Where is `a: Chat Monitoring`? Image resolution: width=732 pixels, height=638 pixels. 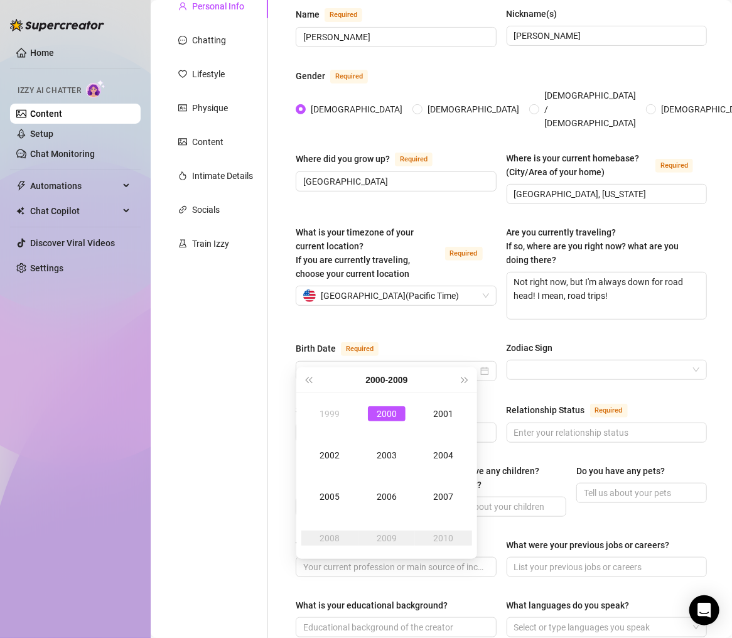
a: Chat Monitoring is located at coordinates (62, 154).